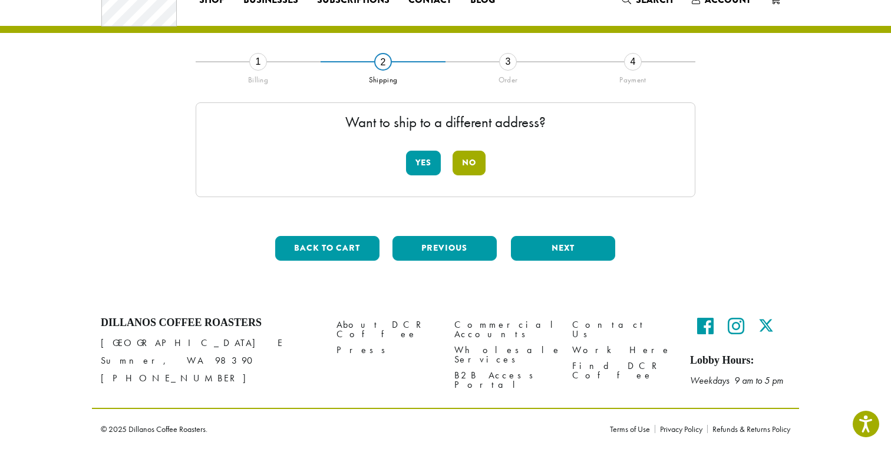 The image size is (891, 449). What do you see at coordinates (508, 78) in the screenshot?
I see `div: Order` at bounding box center [508, 78].